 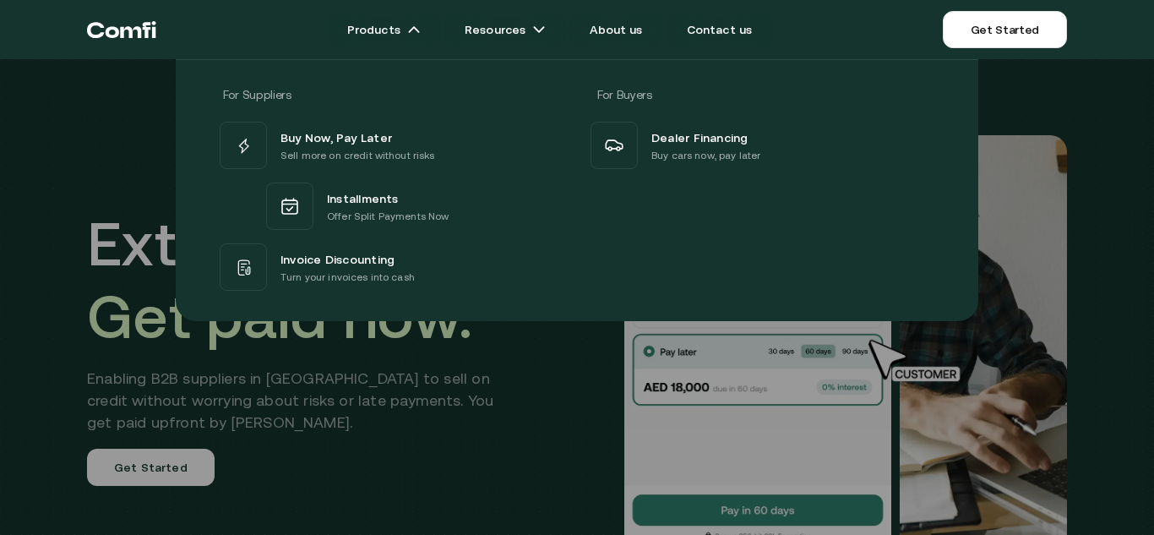 I want to click on p: Sell more on credit without risks, so click(x=357, y=155).